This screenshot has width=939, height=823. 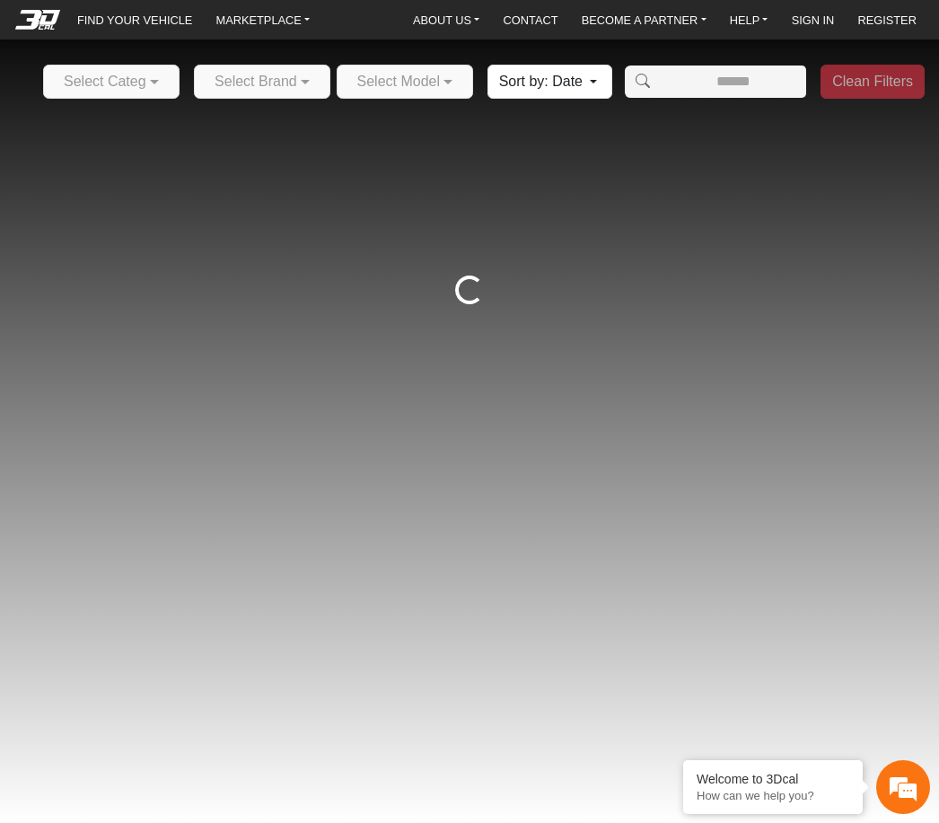 I want to click on a: SIGN IN, so click(x=813, y=20).